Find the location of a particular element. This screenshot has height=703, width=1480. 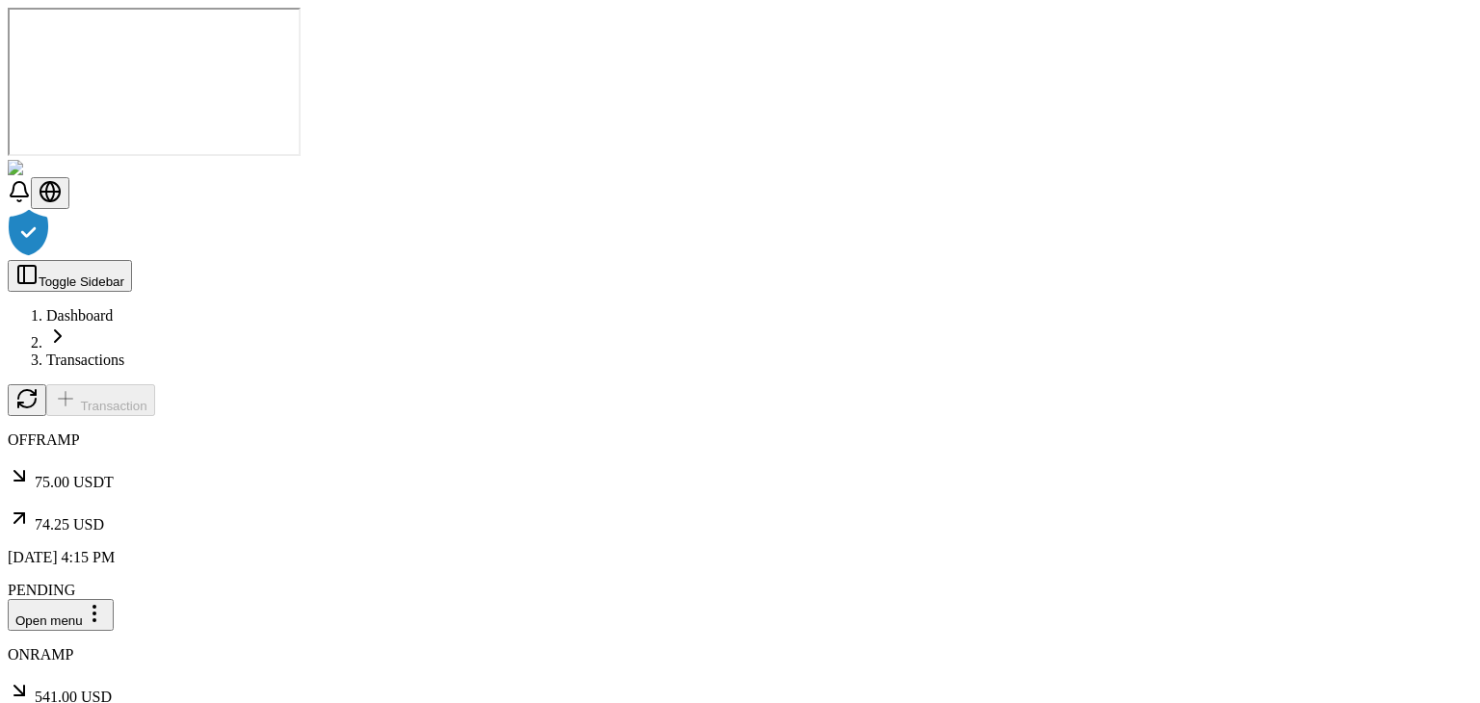

div: PENDING is located at coordinates (740, 591).